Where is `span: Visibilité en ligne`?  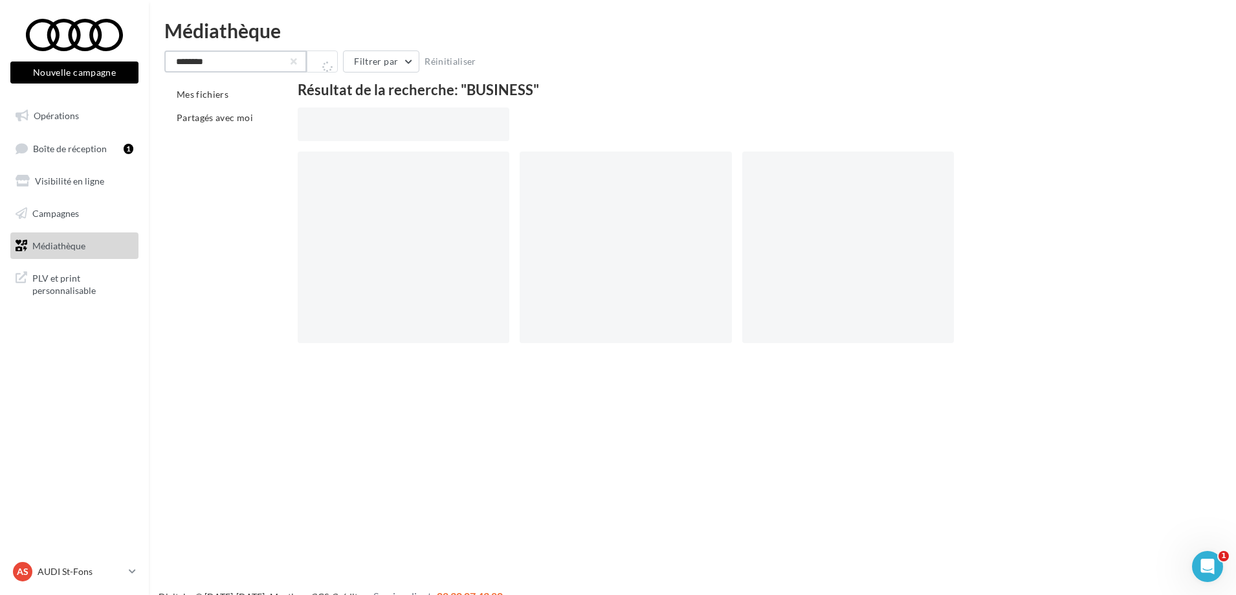
span: Visibilité en ligne is located at coordinates (69, 181).